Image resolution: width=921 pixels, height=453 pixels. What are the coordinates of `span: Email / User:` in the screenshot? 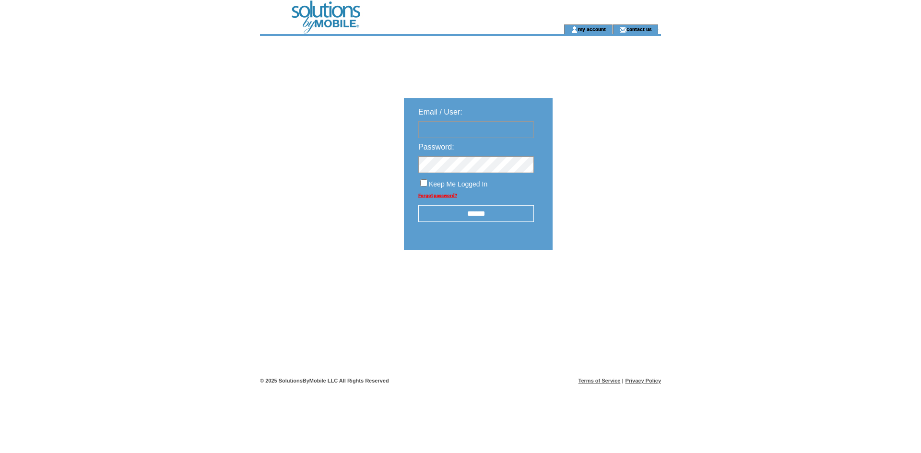 It's located at (440, 112).